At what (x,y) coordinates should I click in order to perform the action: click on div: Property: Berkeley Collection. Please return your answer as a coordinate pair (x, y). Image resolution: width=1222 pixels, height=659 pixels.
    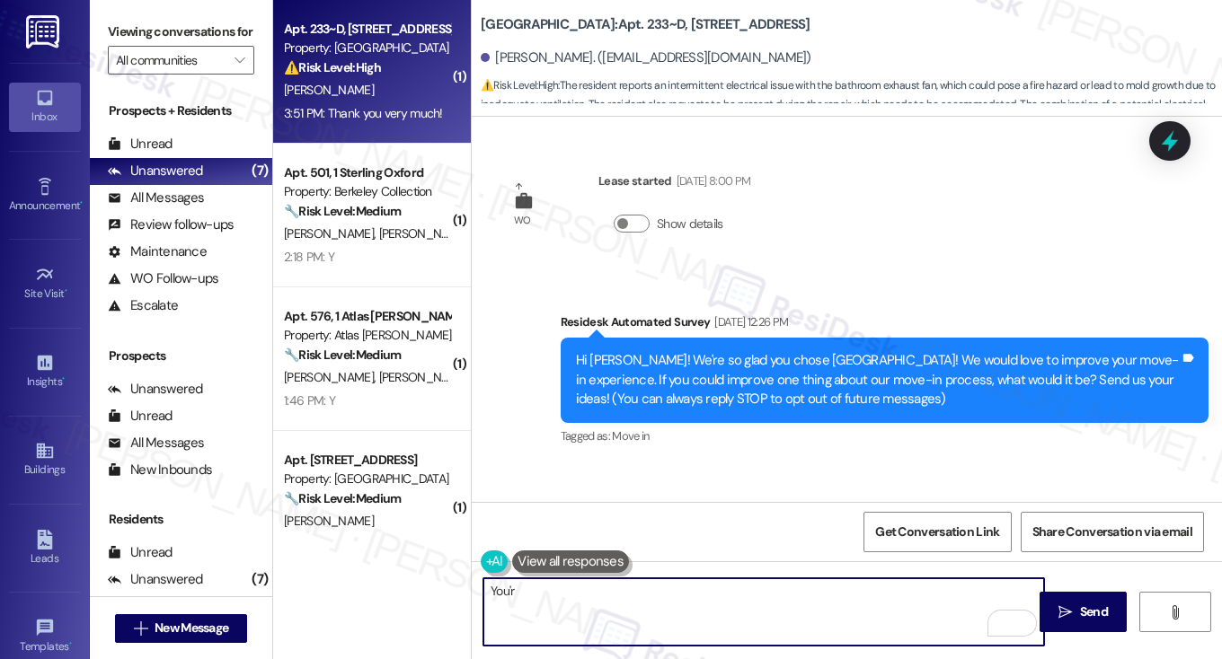
    Looking at the image, I should click on (366, 191).